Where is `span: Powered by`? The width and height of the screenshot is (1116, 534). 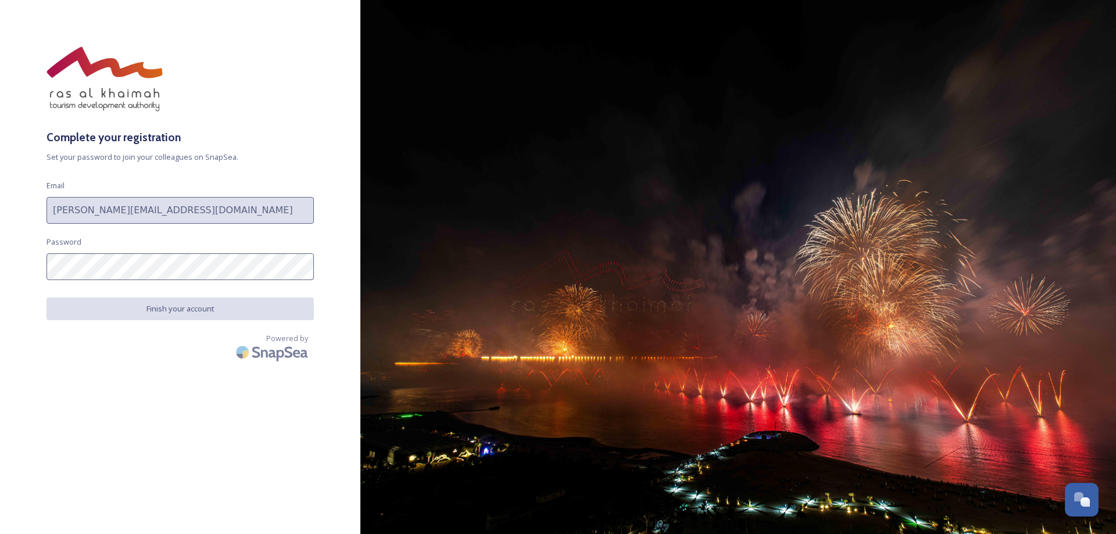 span: Powered by is located at coordinates (287, 338).